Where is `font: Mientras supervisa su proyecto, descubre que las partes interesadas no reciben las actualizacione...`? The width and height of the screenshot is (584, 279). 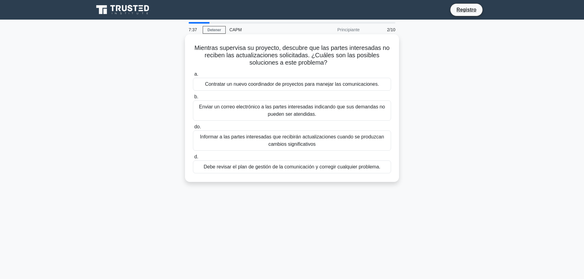 font: Mientras supervisa su proyecto, descubre que las partes interesadas no reciben las actualizacione... is located at coordinates (292, 55).